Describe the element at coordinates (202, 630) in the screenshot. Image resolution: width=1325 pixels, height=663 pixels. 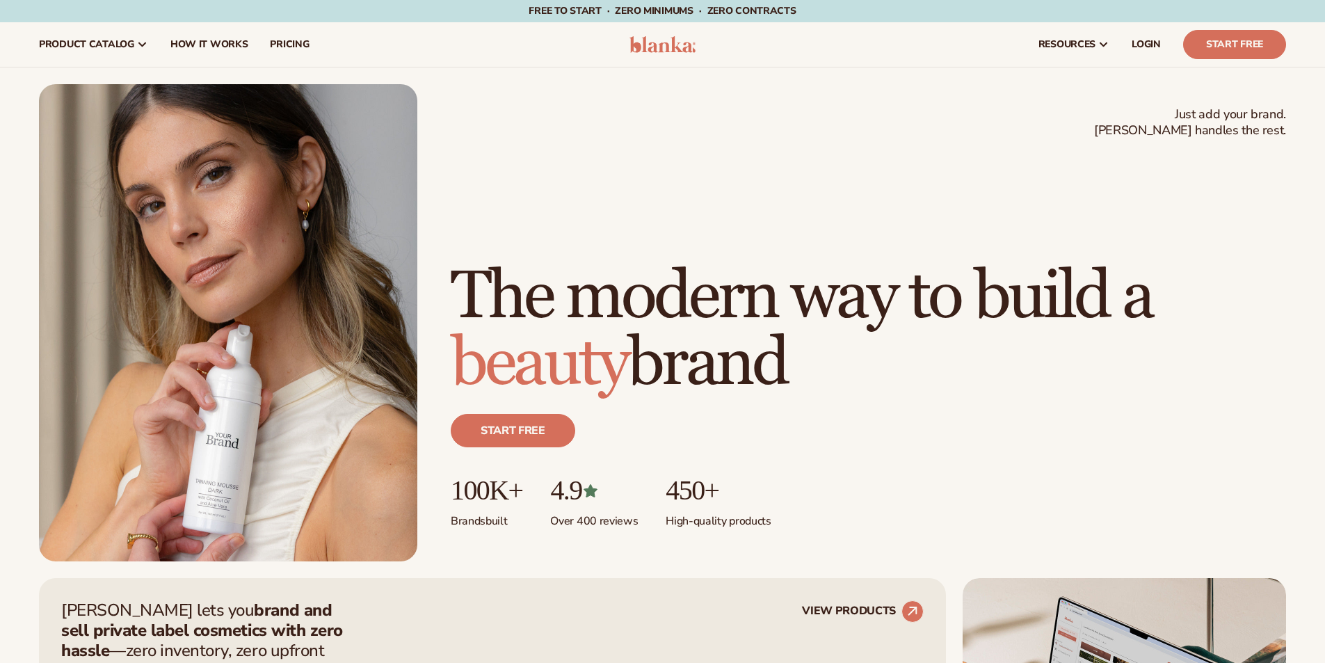
I see `strong: brand and sell private label cosmetics with zero hassle` at that location.